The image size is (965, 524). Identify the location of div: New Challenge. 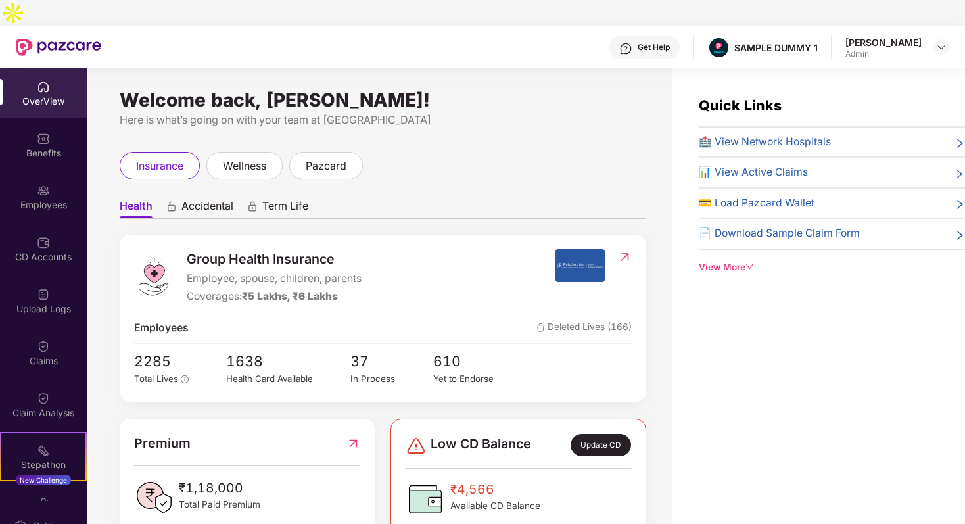
(43, 480).